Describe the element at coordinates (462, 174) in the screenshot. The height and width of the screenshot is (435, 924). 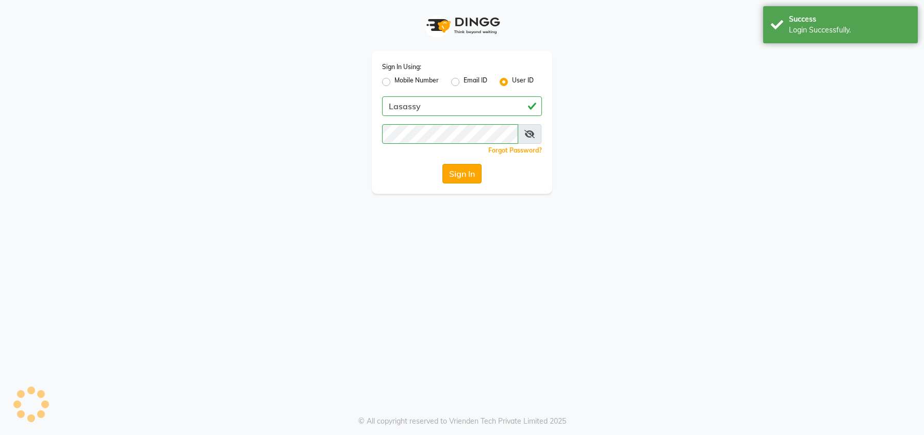
I see `button: Sign In` at that location.